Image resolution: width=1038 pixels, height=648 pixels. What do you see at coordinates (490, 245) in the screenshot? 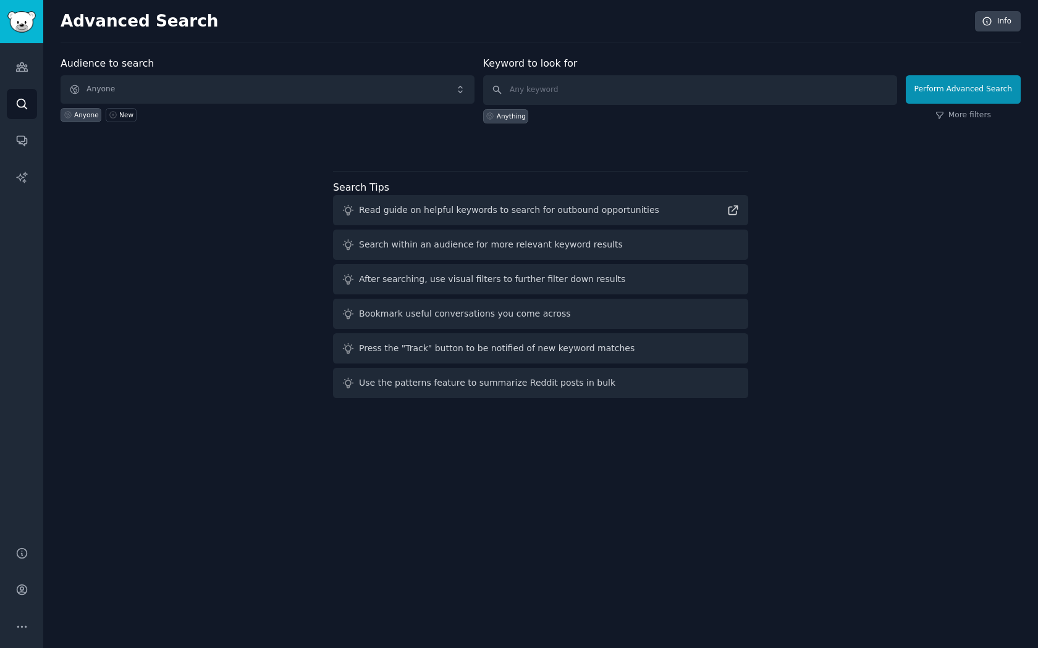
I see `div: Search within an audience for more relevant keyword results` at bounding box center [490, 245].